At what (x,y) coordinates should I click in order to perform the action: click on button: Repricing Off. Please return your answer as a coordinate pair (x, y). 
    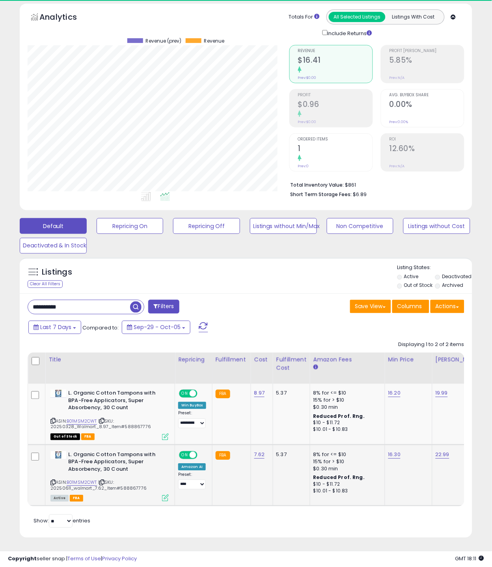
    Looking at the image, I should click on (207, 226).